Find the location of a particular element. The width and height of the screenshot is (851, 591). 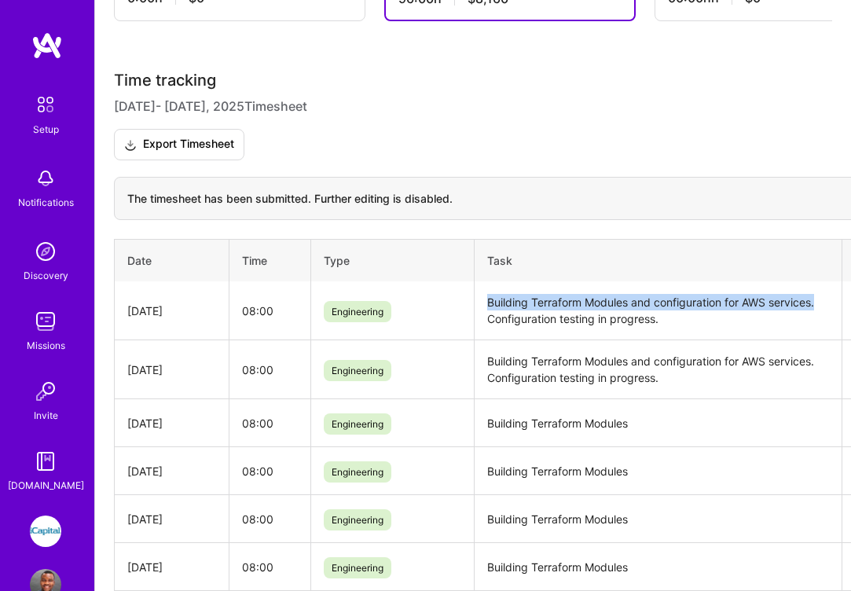

button: Export Timesheet is located at coordinates (179, 145).